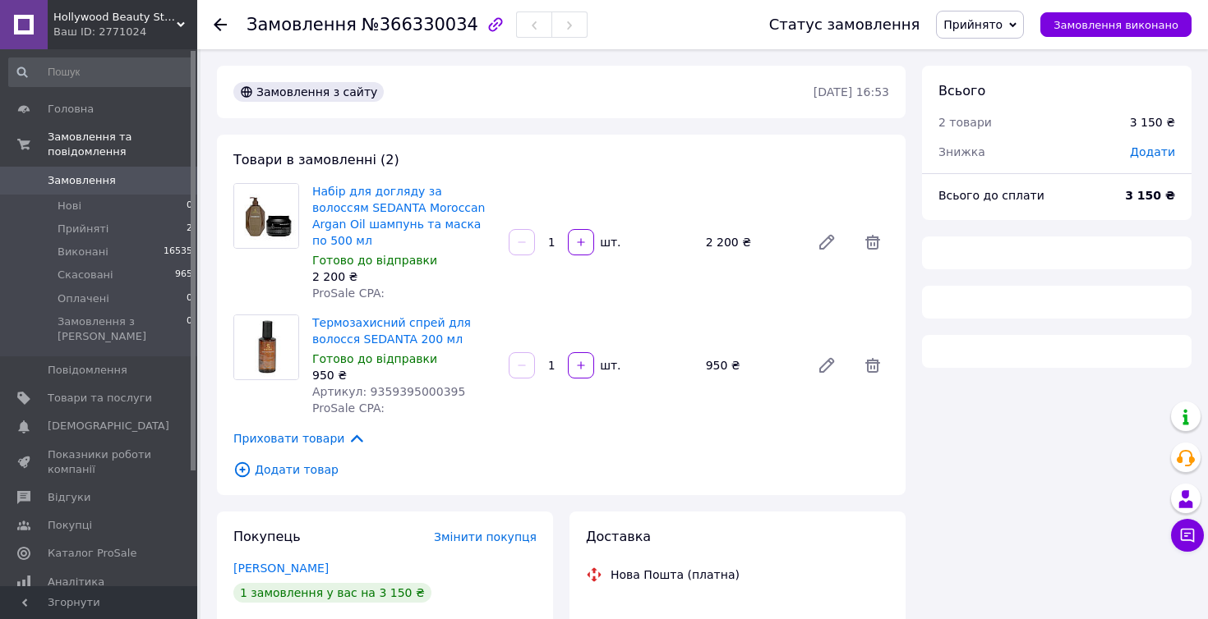 The width and height of the screenshot is (1208, 619). I want to click on div: Ваш ID: 2771024, so click(125, 32).